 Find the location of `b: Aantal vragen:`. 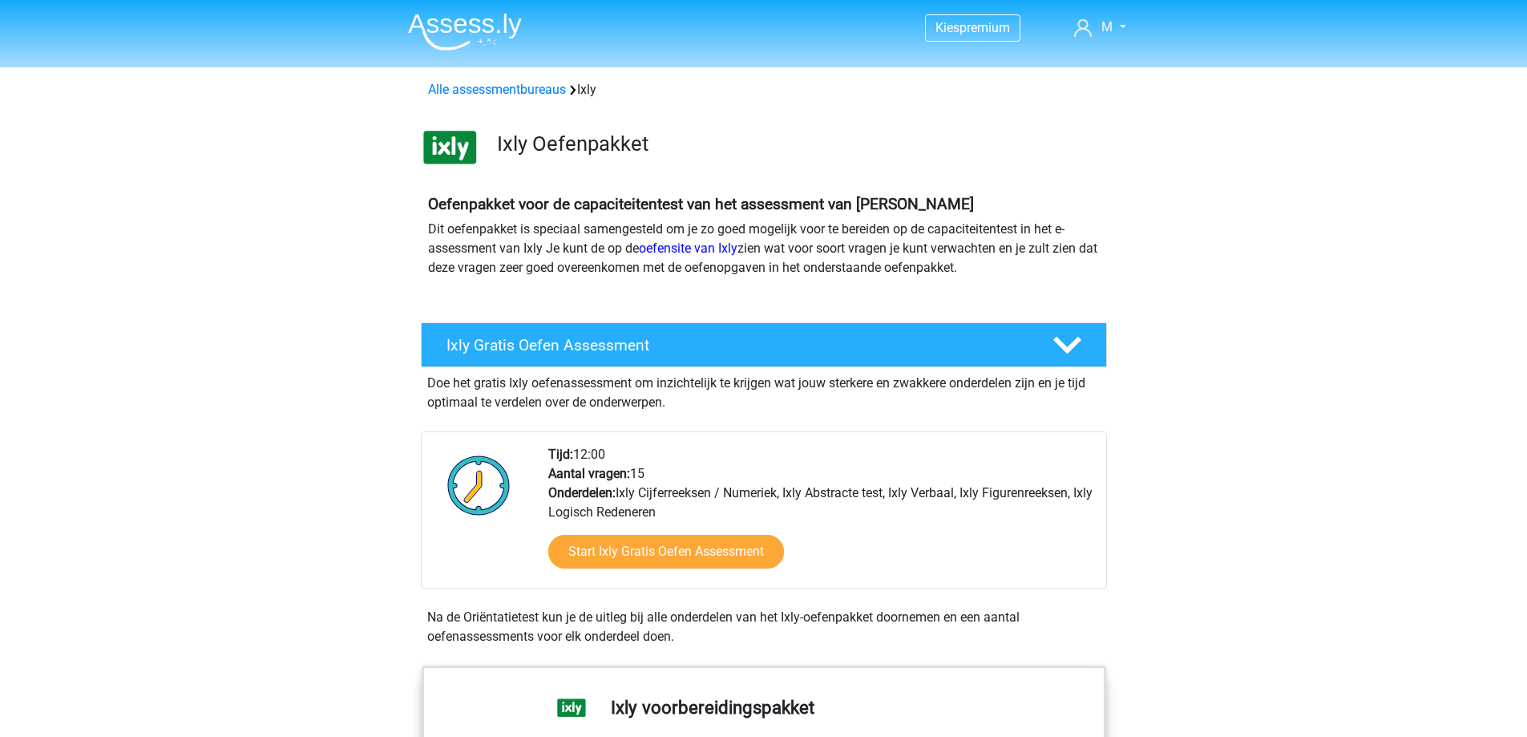

b: Aantal vragen: is located at coordinates (589, 473).